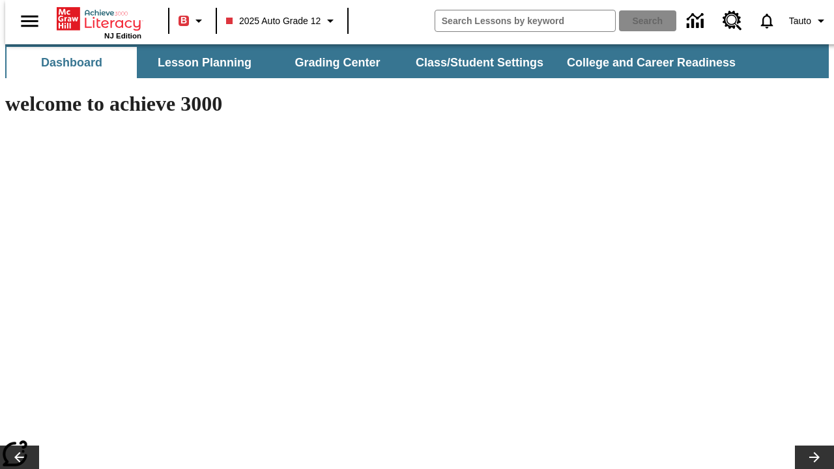 This screenshot has height=469, width=834. I want to click on a: Home, so click(99, 19).